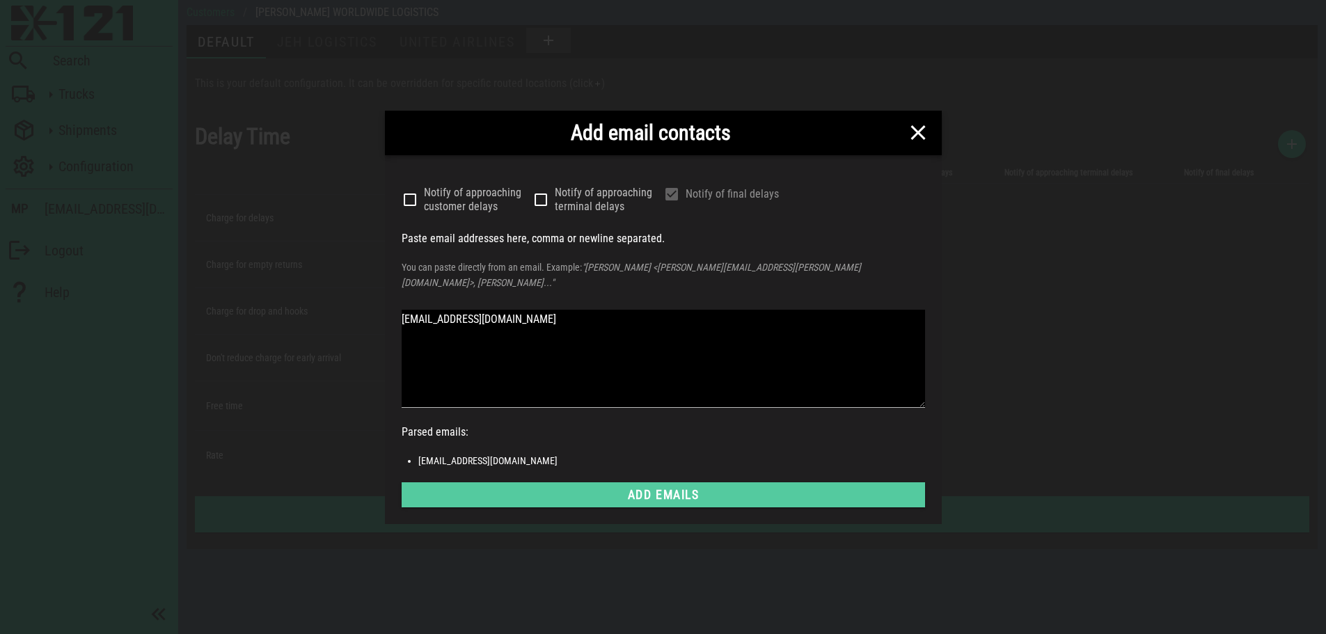 The width and height of the screenshot is (1326, 634). What do you see at coordinates (609, 200) in the screenshot?
I see `label: Notify of approaching terminal delays` at bounding box center [609, 200].